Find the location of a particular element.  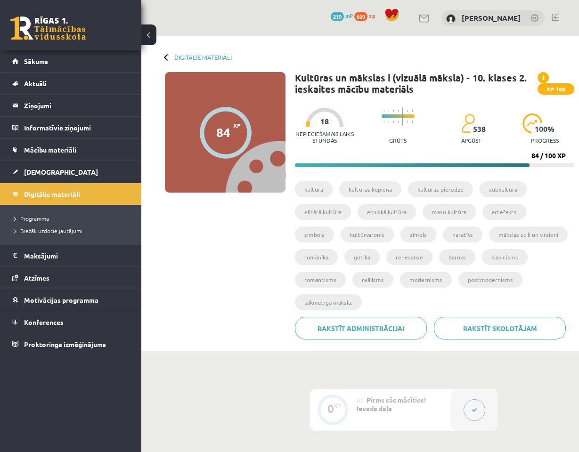

span: xp is located at coordinates (371, 16).